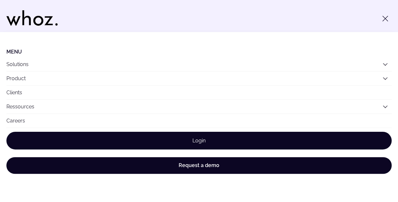 The width and height of the screenshot is (398, 202). What do you see at coordinates (199, 121) in the screenshot?
I see `a: Careers` at bounding box center [199, 121].